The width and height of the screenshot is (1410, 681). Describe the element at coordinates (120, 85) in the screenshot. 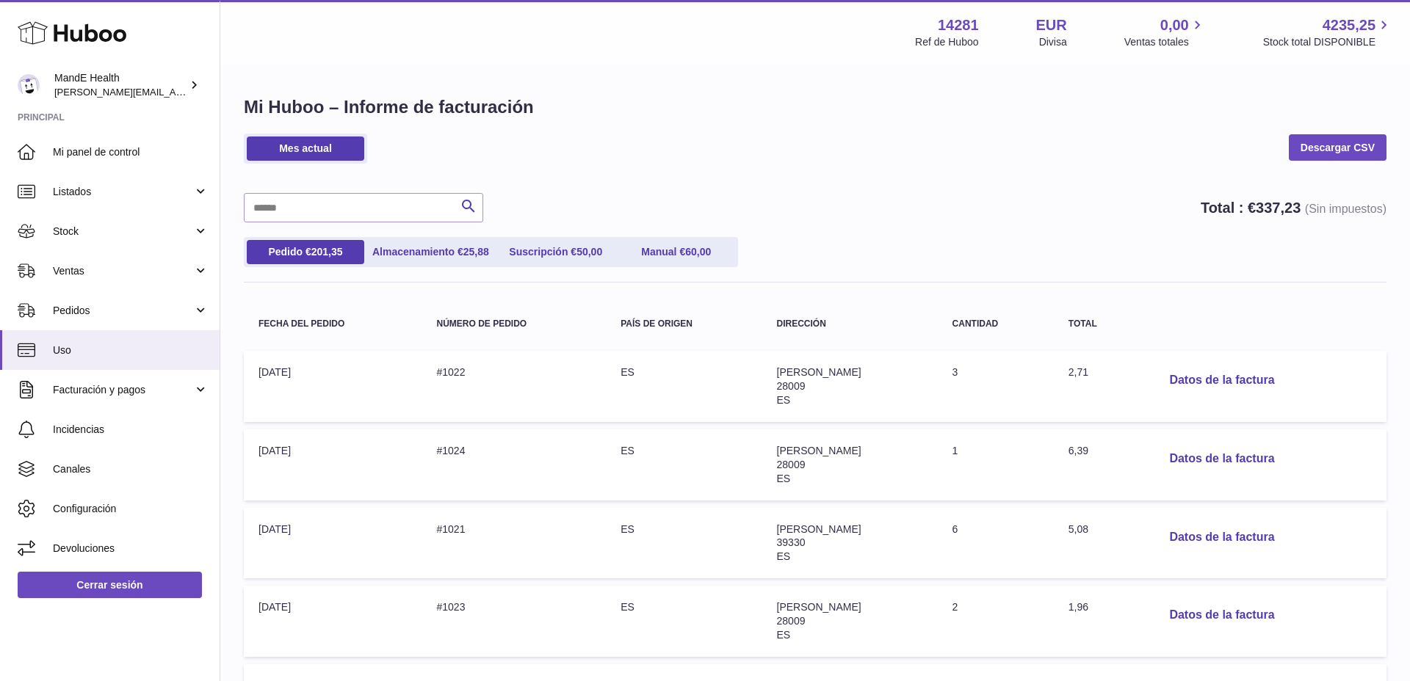

I see `div: MandE Health` at that location.